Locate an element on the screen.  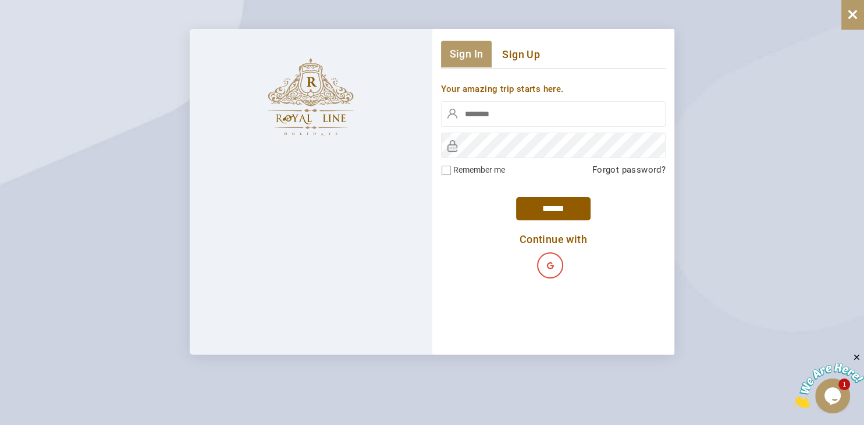
label: Remember me is located at coordinates (479, 170).